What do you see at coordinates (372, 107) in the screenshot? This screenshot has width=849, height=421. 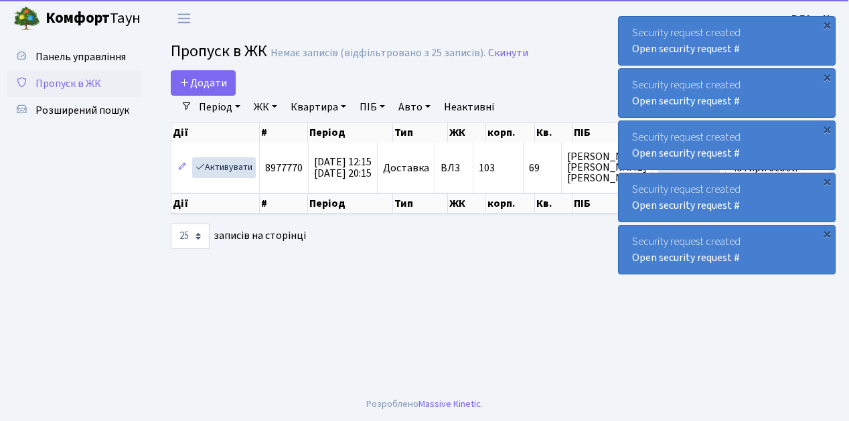 I see `a: ПІБ` at bounding box center [372, 107].